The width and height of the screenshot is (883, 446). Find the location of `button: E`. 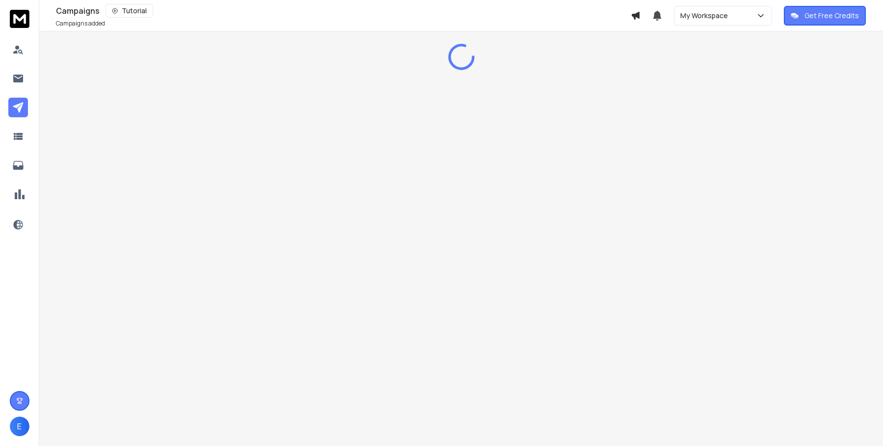

button: E is located at coordinates (20, 427).